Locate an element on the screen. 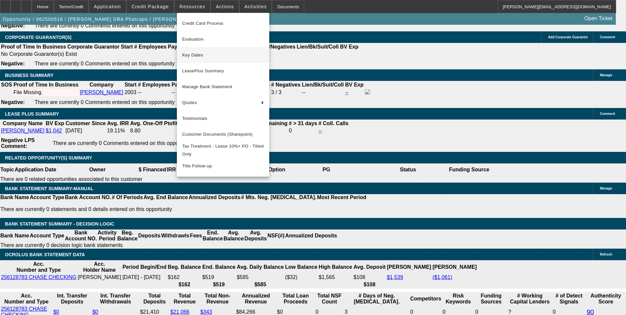 The height and width of the screenshot is (315, 626). span: Customer Documents (Sharepoint) is located at coordinates (223, 134).